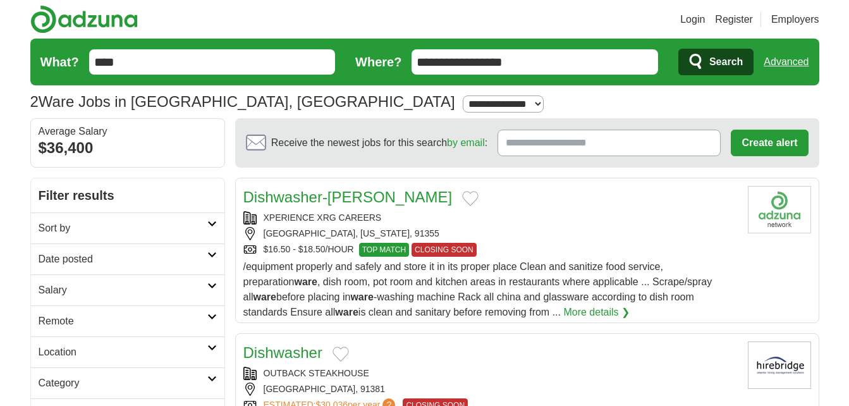 Image resolution: width=849 pixels, height=406 pixels. Describe the element at coordinates (770, 143) in the screenshot. I see `button: Create alert` at that location.